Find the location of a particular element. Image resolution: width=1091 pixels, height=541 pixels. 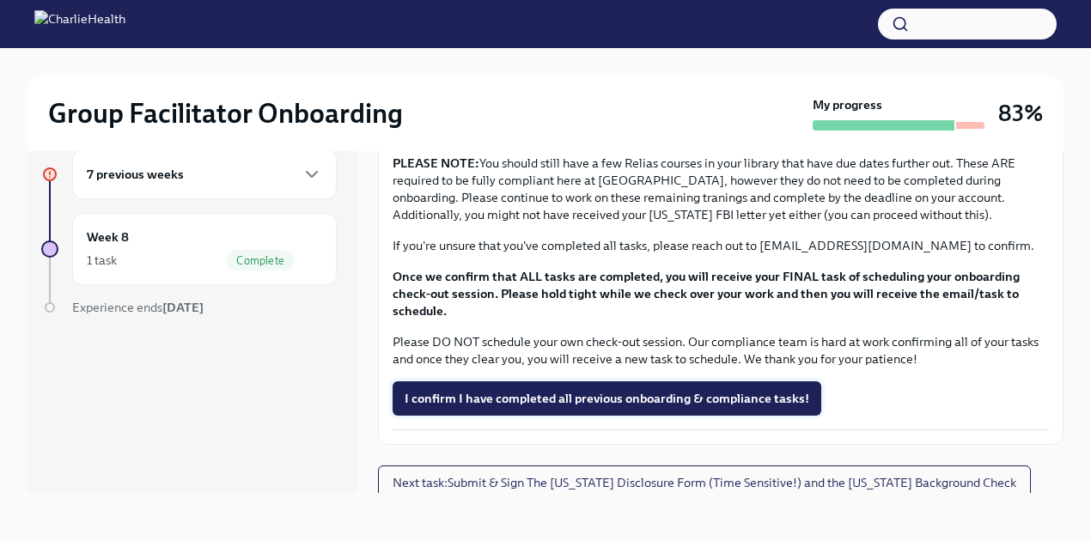

strong: Once we confirm that ALL tasks are completed, you will receive your FINAL task of scheduling your... is located at coordinates (706, 294).